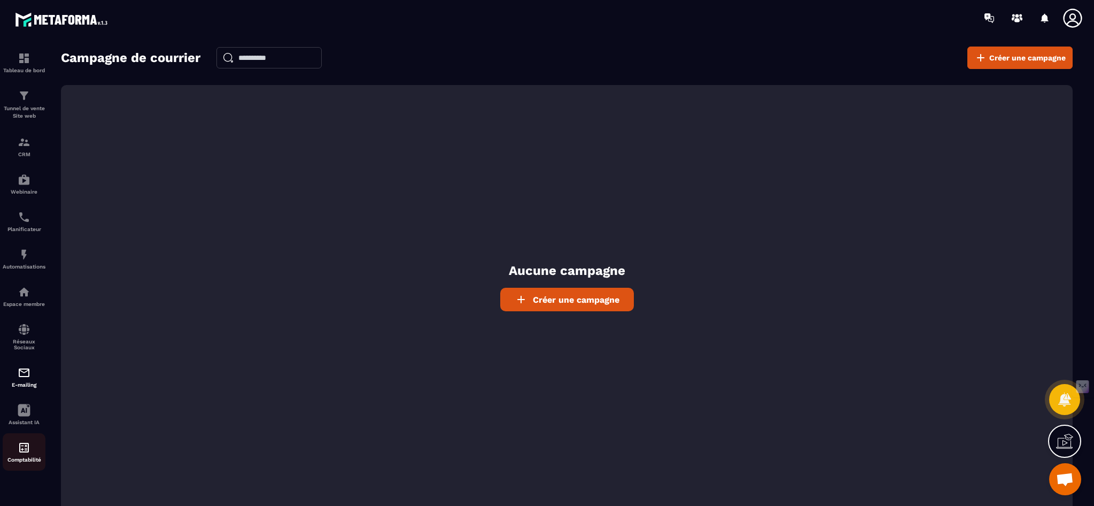  Describe the element at coordinates (24, 459) in the screenshot. I see `p: Comptabilité` at that location.